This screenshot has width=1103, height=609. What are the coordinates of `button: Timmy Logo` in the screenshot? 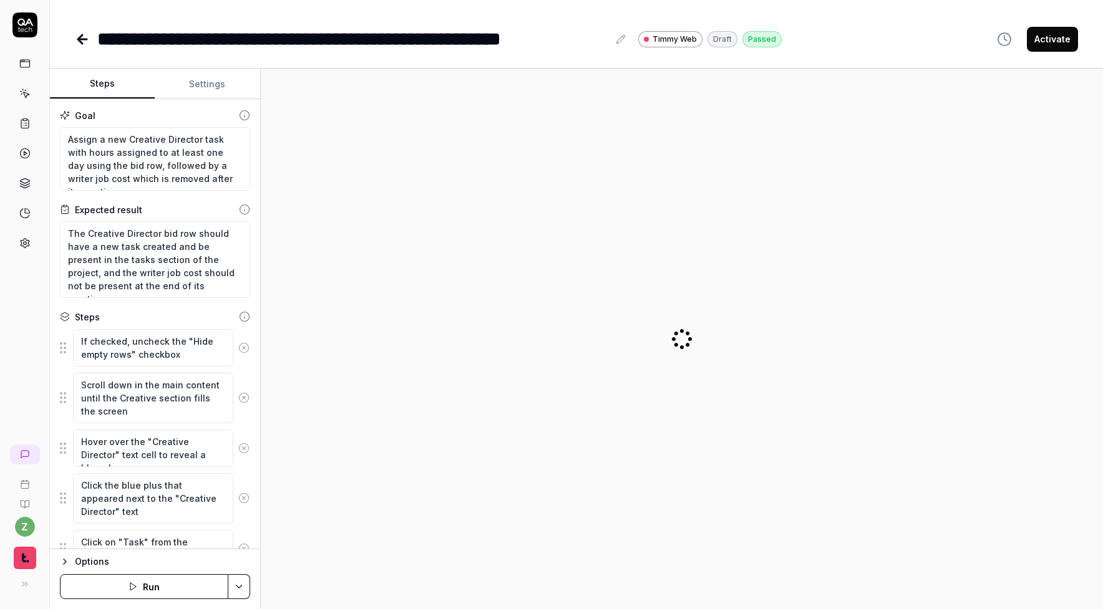 It's located at (24, 555).